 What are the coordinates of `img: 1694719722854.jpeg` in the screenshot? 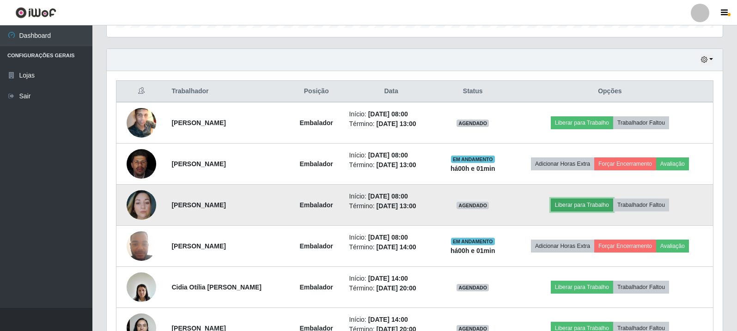 It's located at (141, 246).